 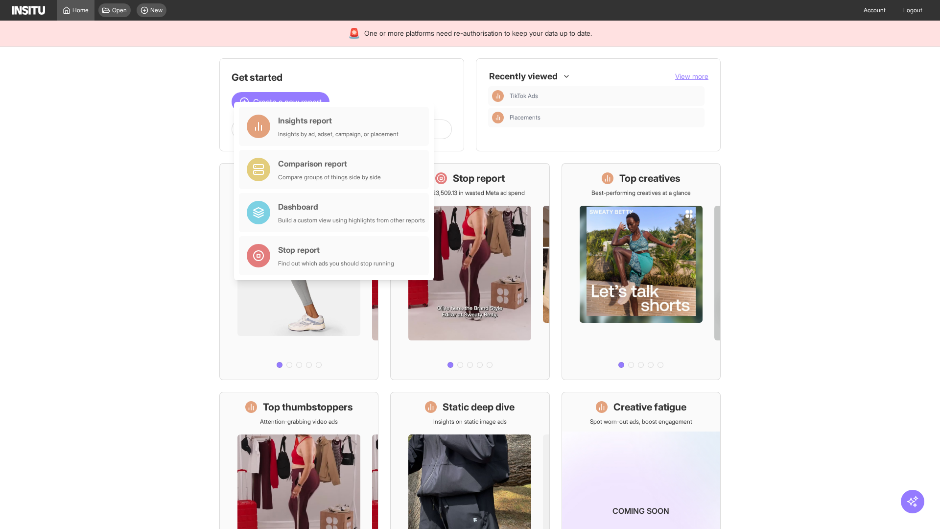 I want to click on p: Insights on static image ads, so click(x=470, y=421).